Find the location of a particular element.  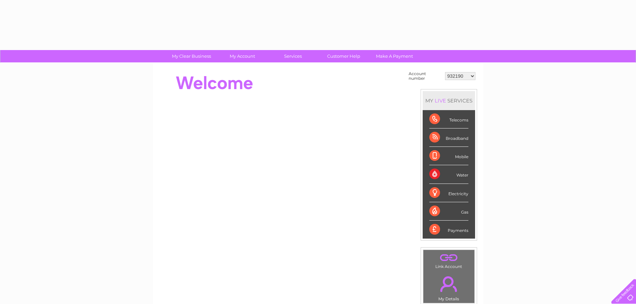

div: Mobile is located at coordinates (449, 156).